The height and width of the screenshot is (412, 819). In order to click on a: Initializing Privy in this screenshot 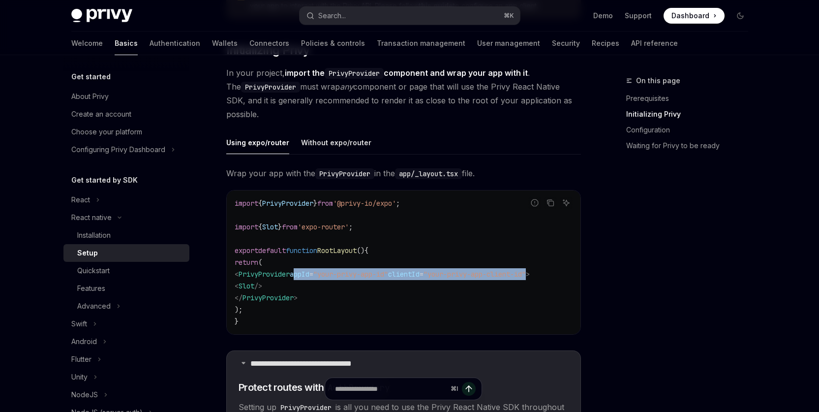, I will do `click(691, 114)`.